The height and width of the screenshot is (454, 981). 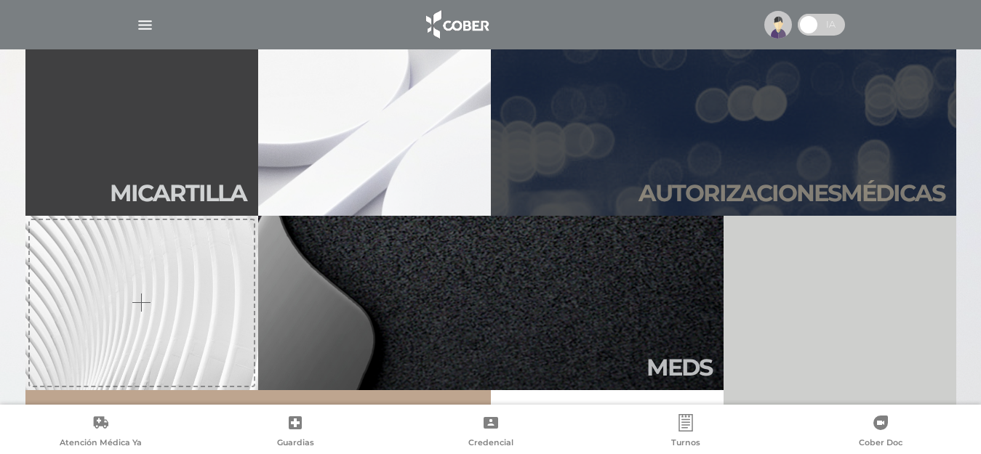 I want to click on img: logo_cober_home-white.png, so click(x=456, y=25).